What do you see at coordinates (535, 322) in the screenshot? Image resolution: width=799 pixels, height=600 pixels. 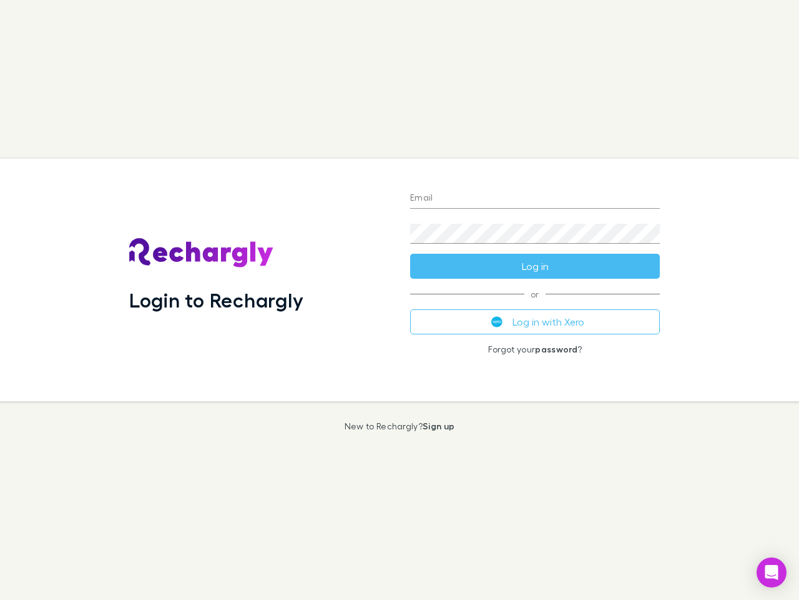 I see `button: Log in with Xero` at bounding box center [535, 322].